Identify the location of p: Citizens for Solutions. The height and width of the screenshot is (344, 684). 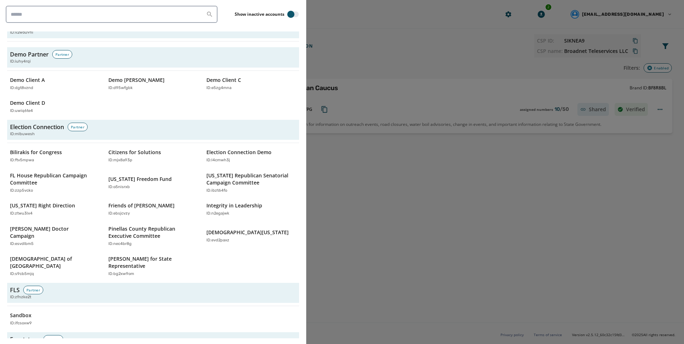
(134, 152).